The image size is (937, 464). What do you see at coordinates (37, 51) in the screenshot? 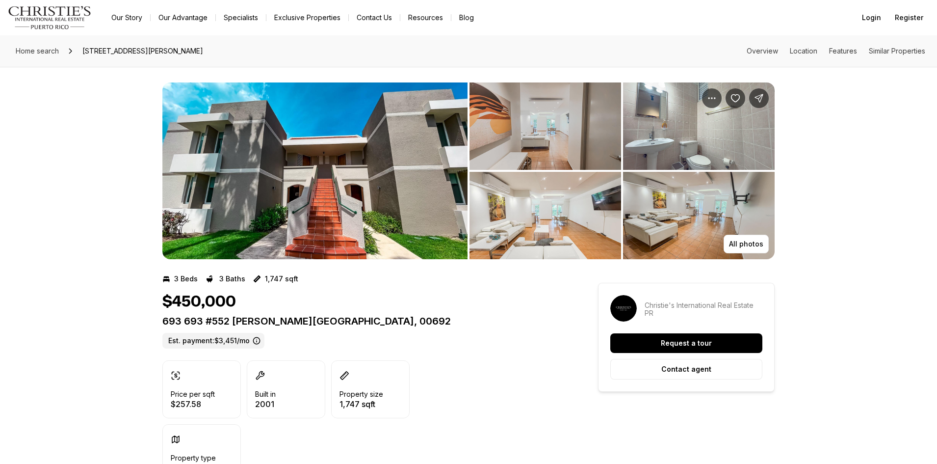
I see `a: Home search` at bounding box center [37, 51].